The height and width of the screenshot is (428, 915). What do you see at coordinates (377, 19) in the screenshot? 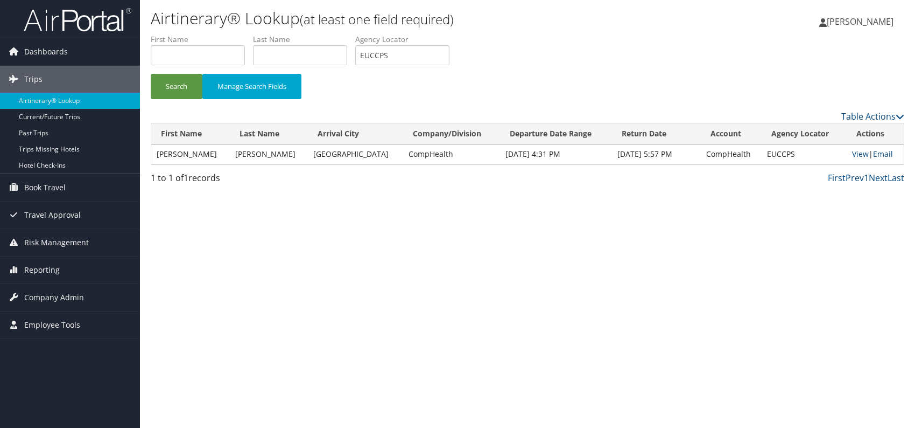
I see `small: (at least one field required)` at bounding box center [377, 19].